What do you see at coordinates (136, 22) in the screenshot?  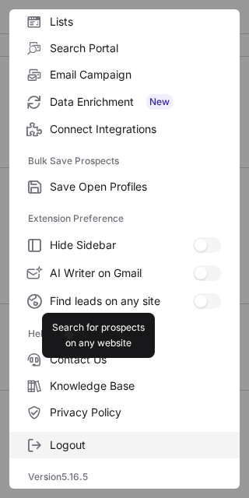 I see `span: Lists` at bounding box center [136, 22].